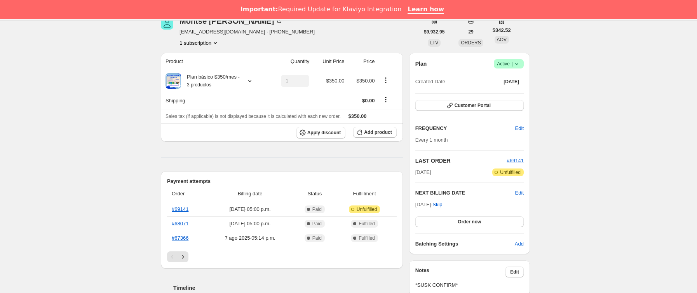  What do you see at coordinates (509, 64) in the screenshot?
I see `span: Active` at bounding box center [509, 64].